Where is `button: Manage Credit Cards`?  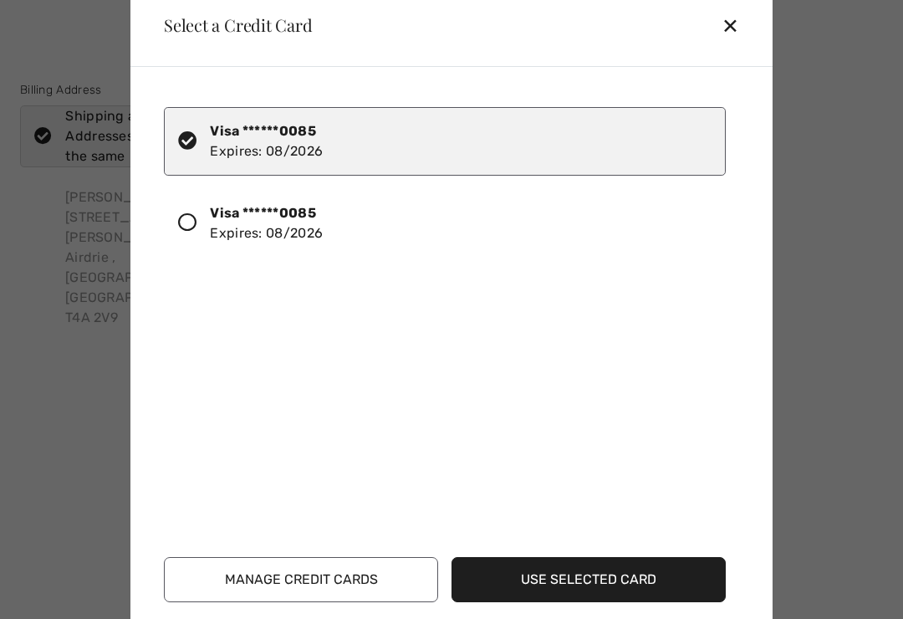 button: Manage Credit Cards is located at coordinates (301, 579).